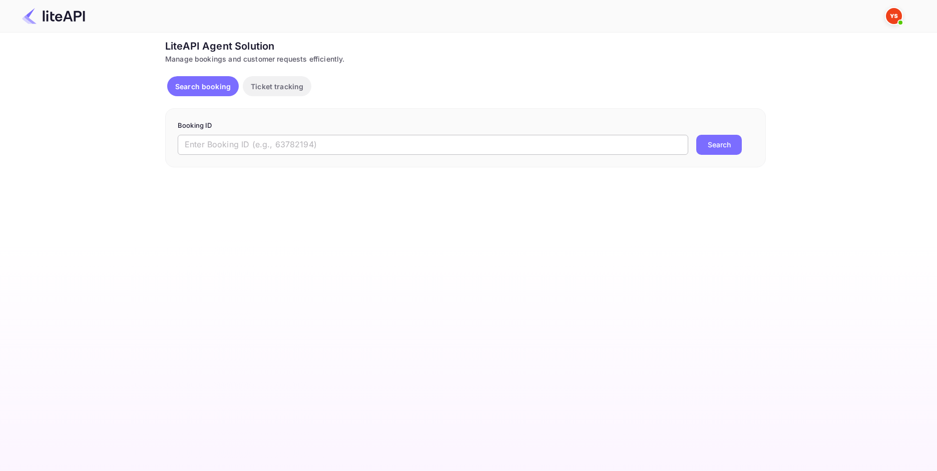  I want to click on div: LiteAPI Agent Solution, so click(466, 46).